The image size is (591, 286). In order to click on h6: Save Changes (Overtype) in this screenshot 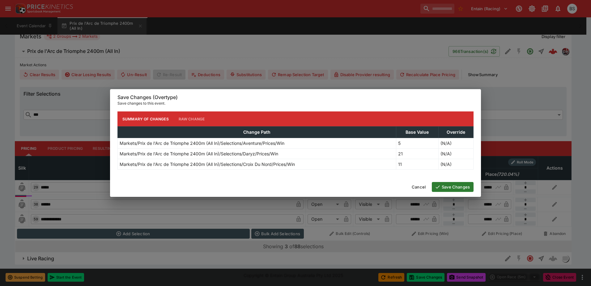, I will do `click(296, 97)`.